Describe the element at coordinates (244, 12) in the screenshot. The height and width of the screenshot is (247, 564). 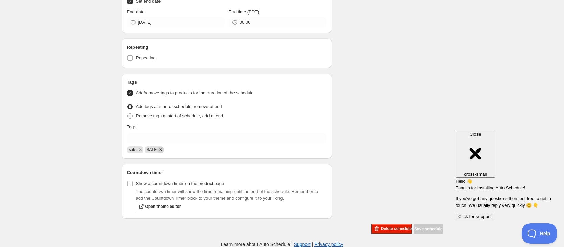
I see `span: End time (PDT)` at that location.